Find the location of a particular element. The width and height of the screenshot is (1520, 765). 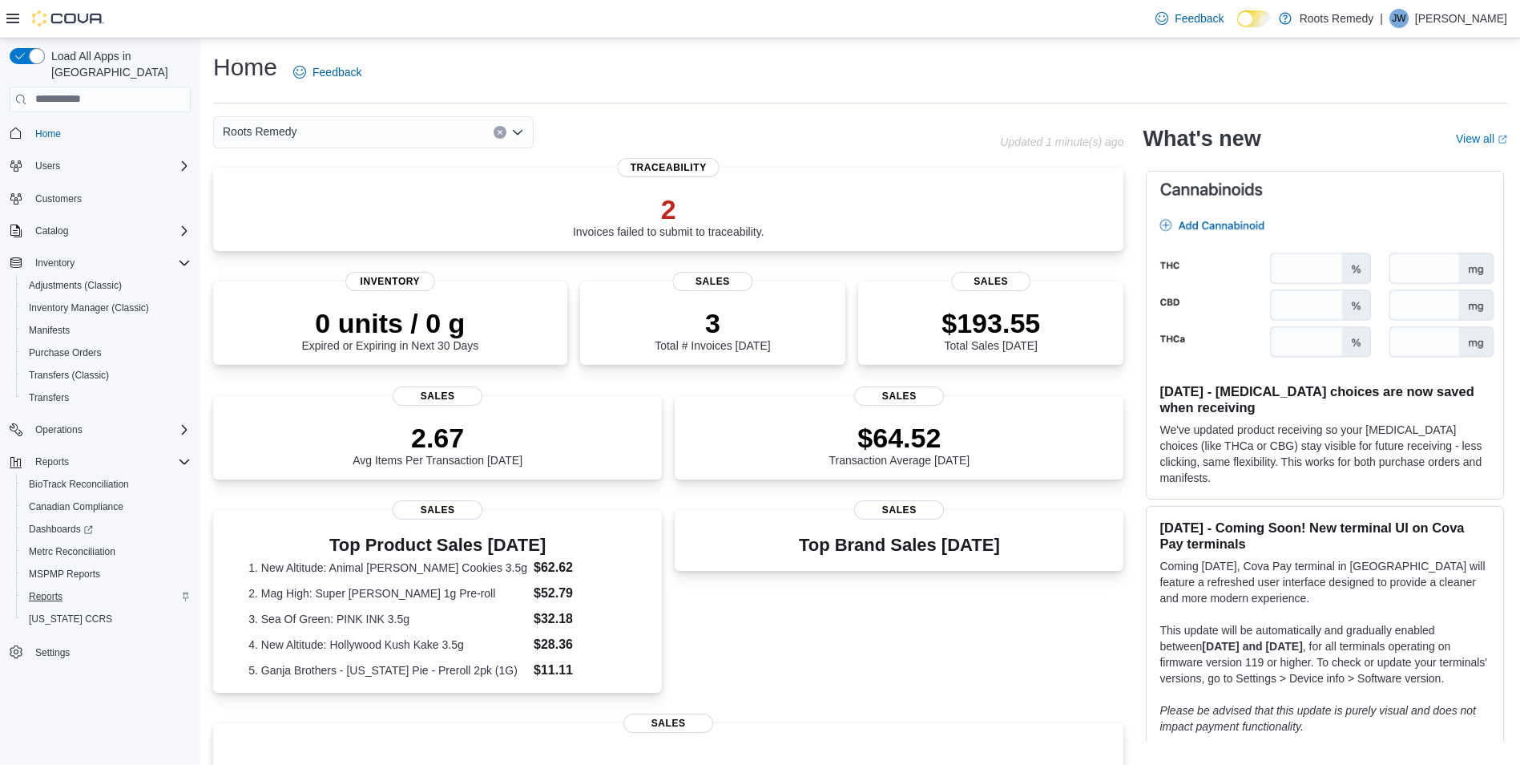

p: $64.52 is located at coordinates (900, 438).